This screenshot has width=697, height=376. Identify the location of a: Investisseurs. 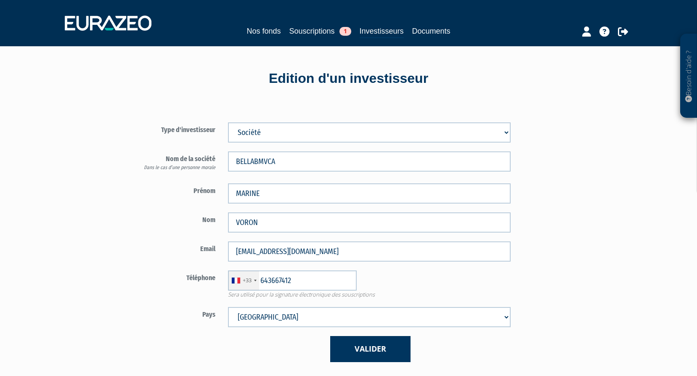
(382, 32).